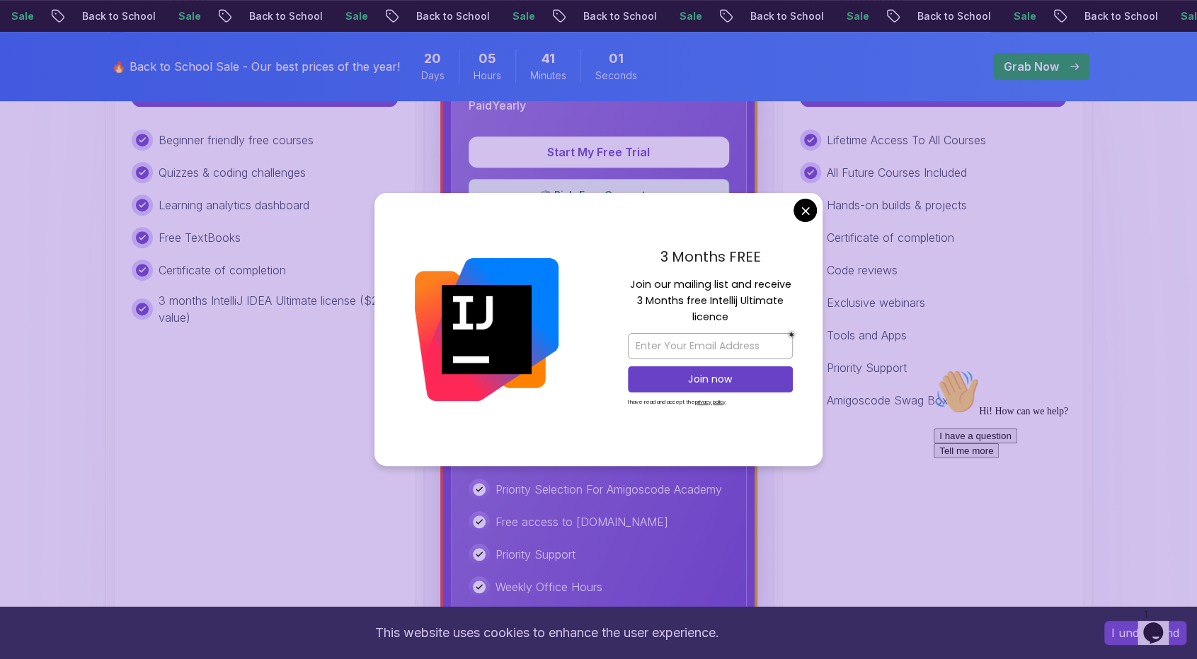  Describe the element at coordinates (47, 72) in the screenshot. I see `button: I have a question` at that location.